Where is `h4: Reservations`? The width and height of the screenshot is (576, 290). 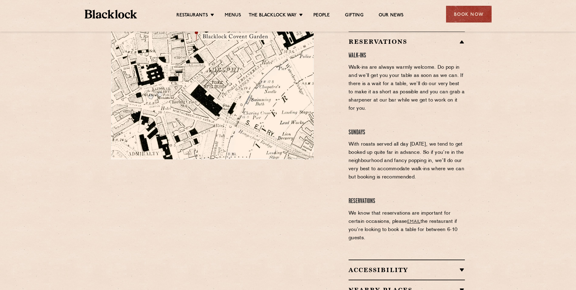
h4: Reservations is located at coordinates (407, 201).